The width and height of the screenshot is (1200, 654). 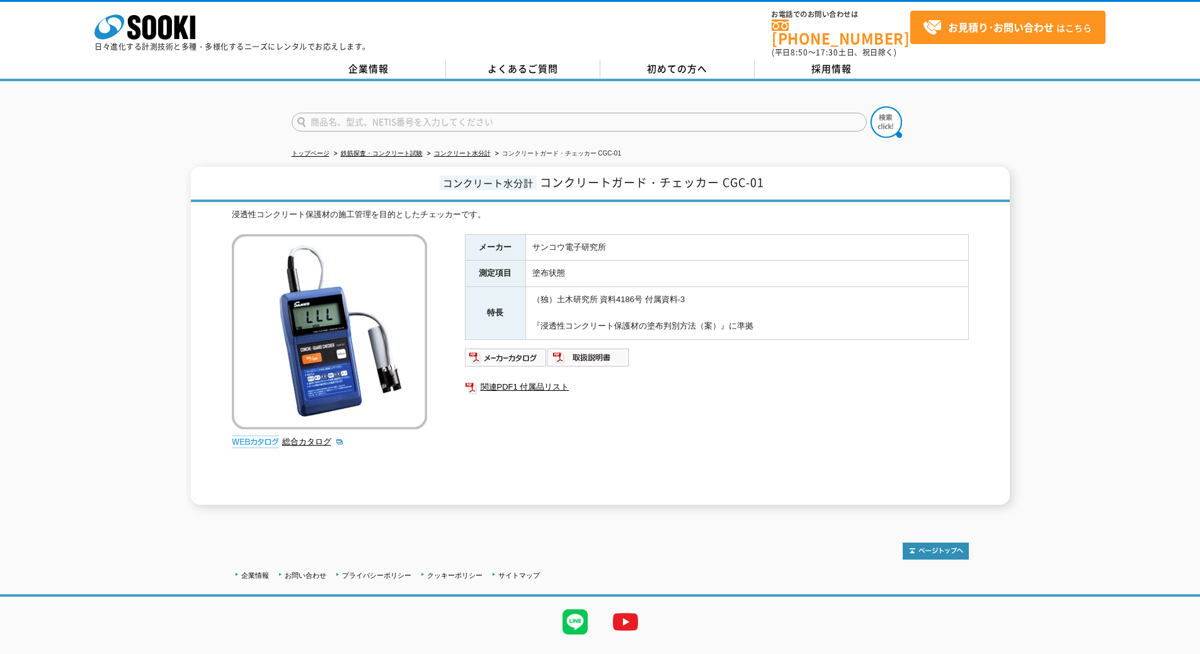 I want to click on img: YouTube, so click(x=625, y=622).